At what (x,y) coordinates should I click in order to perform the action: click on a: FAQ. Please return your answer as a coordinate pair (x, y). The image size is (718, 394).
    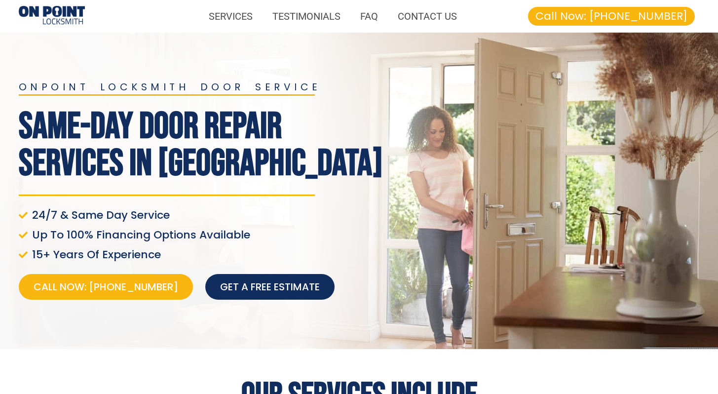
    Looking at the image, I should click on (369, 16).